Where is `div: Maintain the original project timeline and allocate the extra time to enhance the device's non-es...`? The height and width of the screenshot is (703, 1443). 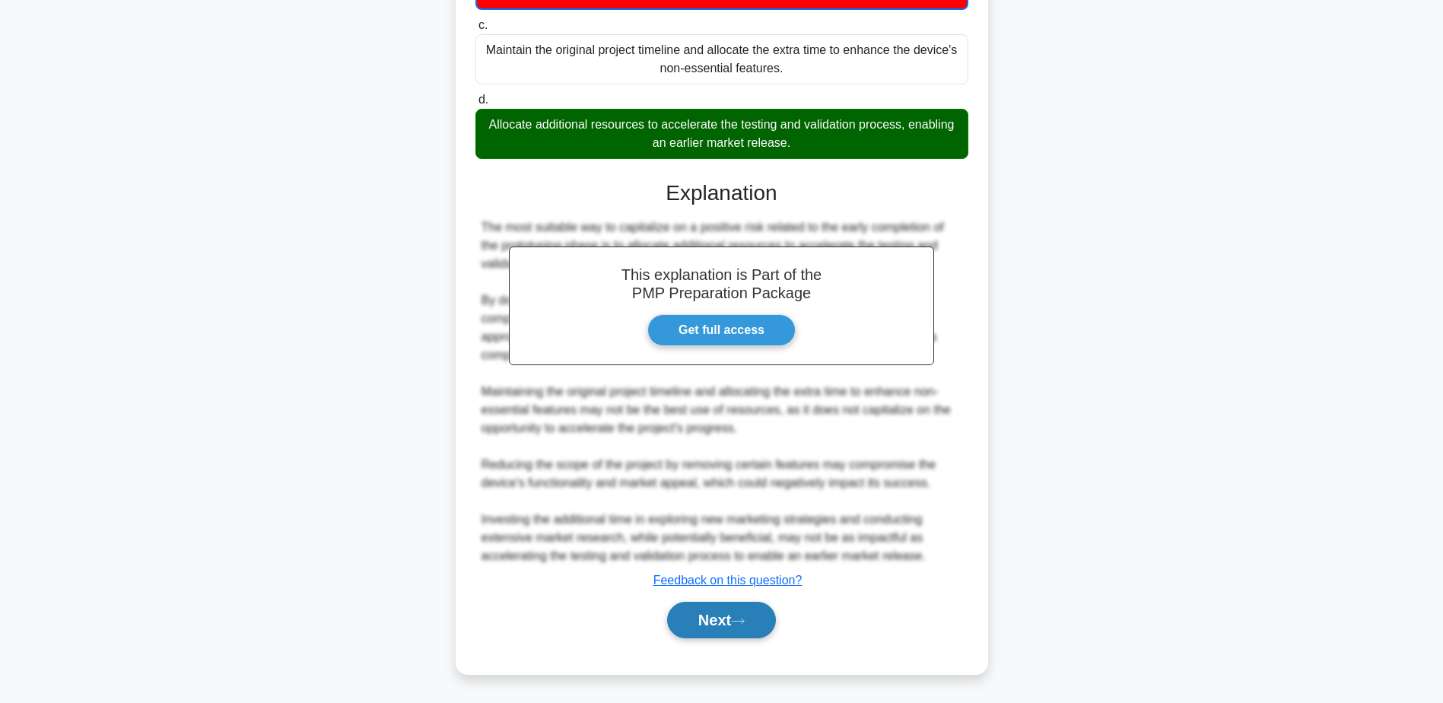
div: Maintain the original project timeline and allocate the extra time to enhance the device's non-es... is located at coordinates (722, 59).